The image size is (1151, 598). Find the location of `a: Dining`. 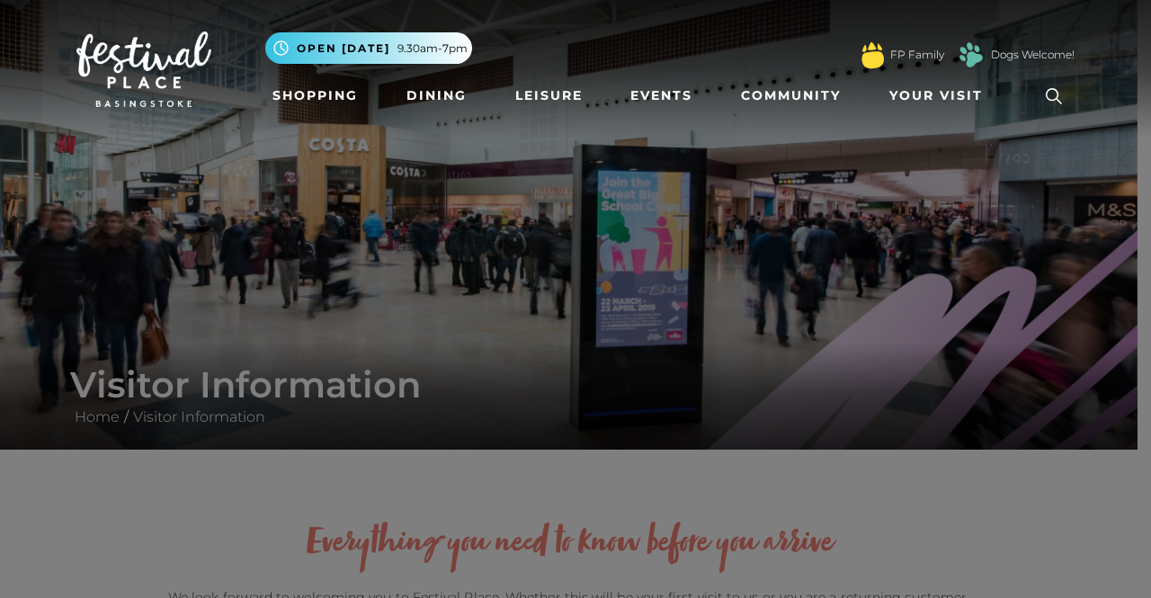

a: Dining is located at coordinates (436, 95).